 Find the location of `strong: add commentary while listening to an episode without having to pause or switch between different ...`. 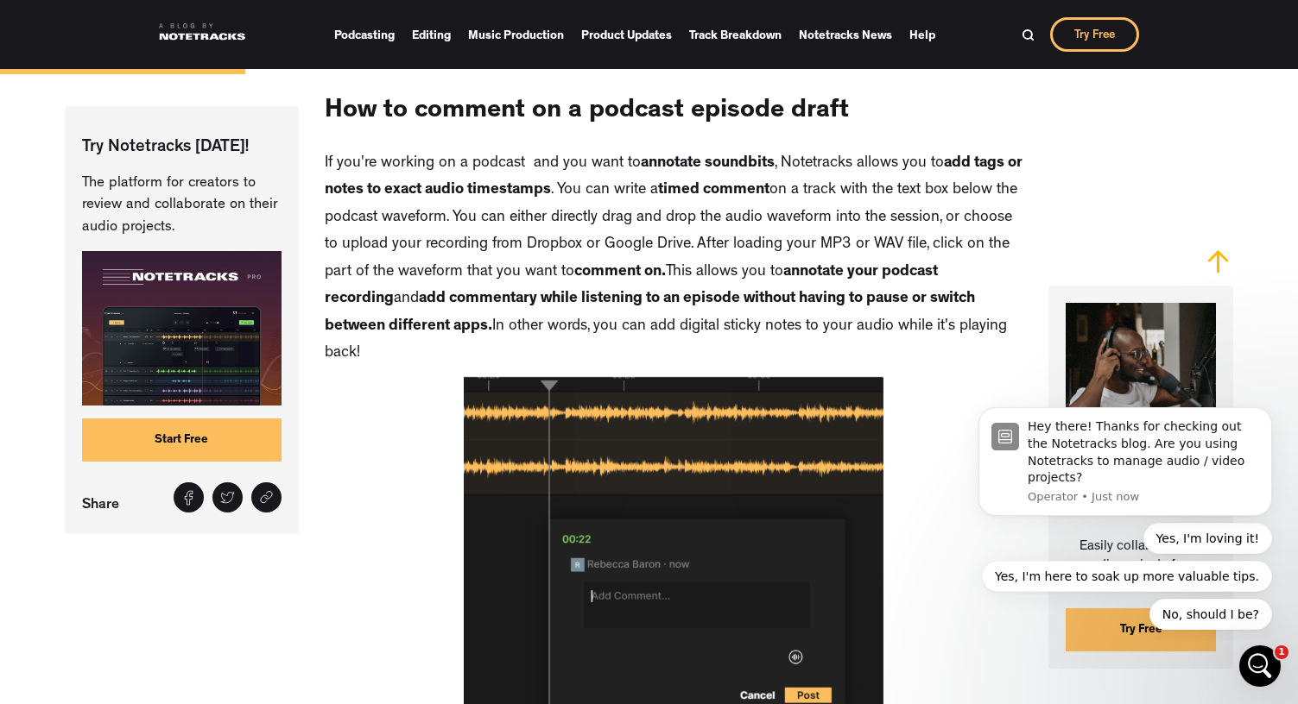

strong: add commentary while listening to an episode without having to pause or switch between different ... is located at coordinates (649, 313).